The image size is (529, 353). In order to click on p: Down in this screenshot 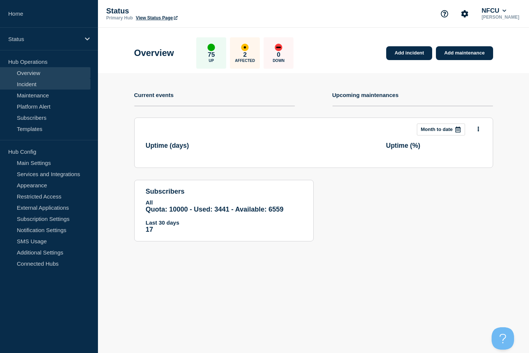, I will do `click(278, 61)`.